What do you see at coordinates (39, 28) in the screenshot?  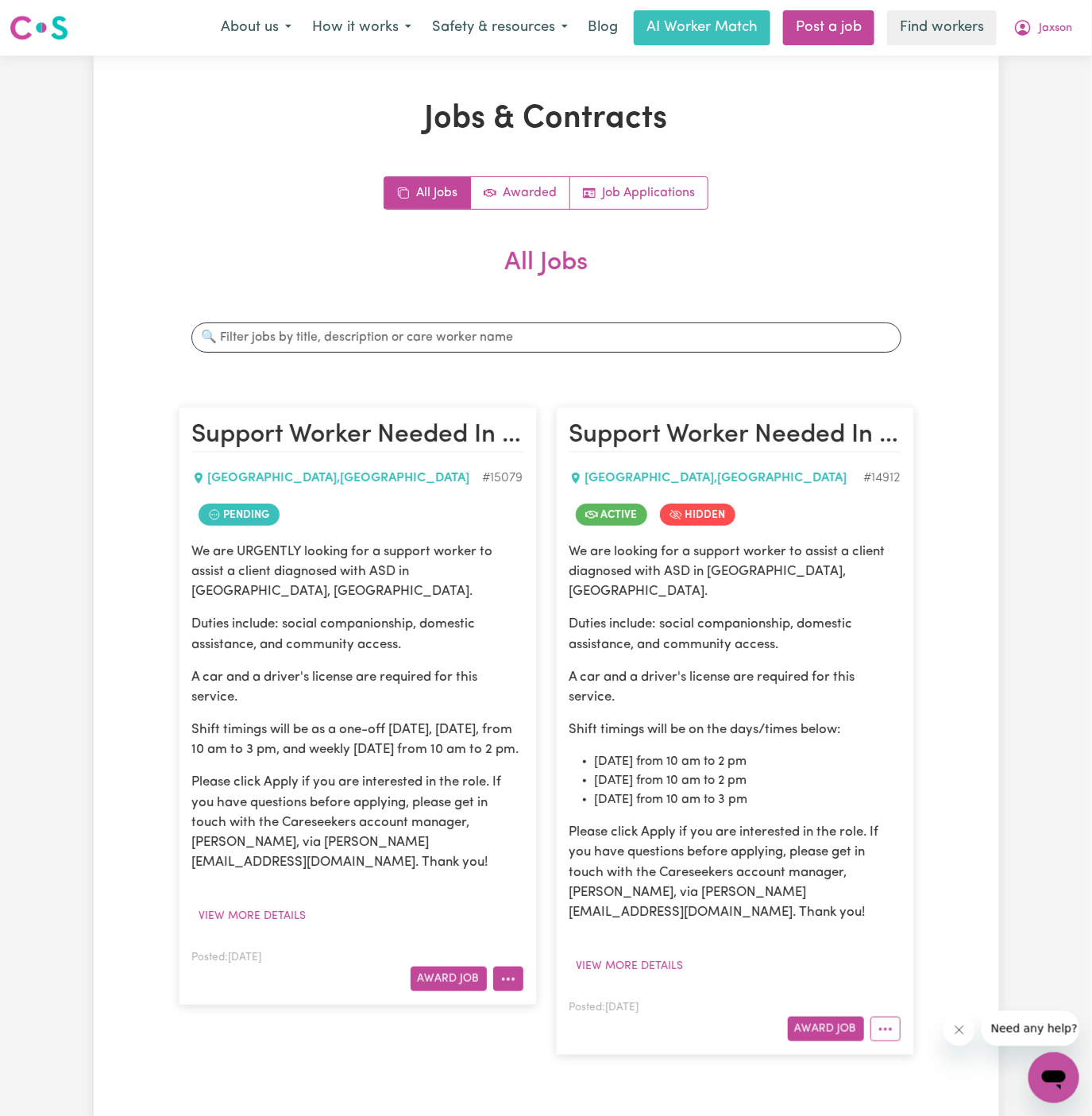 I see `a: Careseekers logo` at bounding box center [39, 28].